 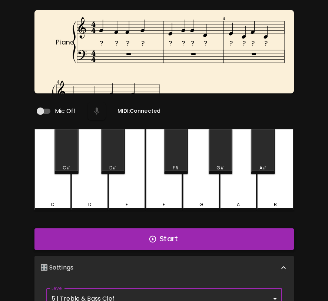 I want to click on div: C, so click(x=53, y=204).